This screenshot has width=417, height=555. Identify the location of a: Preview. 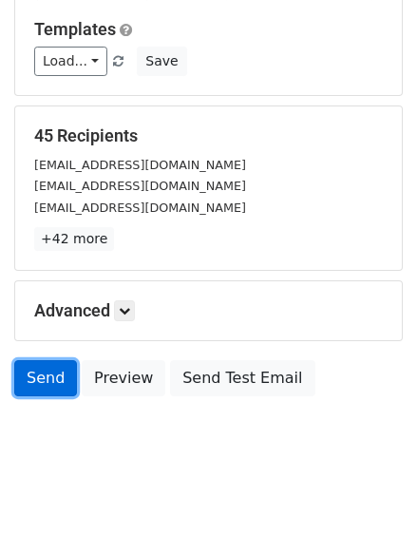
(124, 378).